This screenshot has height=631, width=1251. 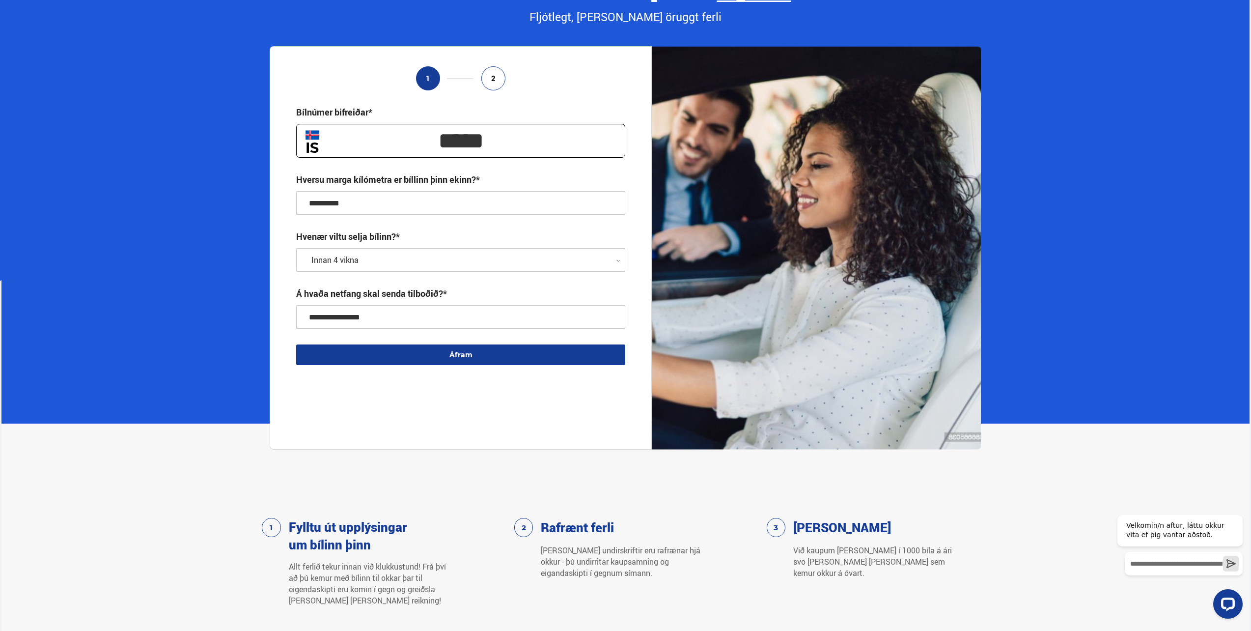 I want to click on p: Allt ferlið tekur innan við klukkustund! Frá því að þú kemur með bílinn til okkar þar til eigenda..., so click(x=369, y=583).